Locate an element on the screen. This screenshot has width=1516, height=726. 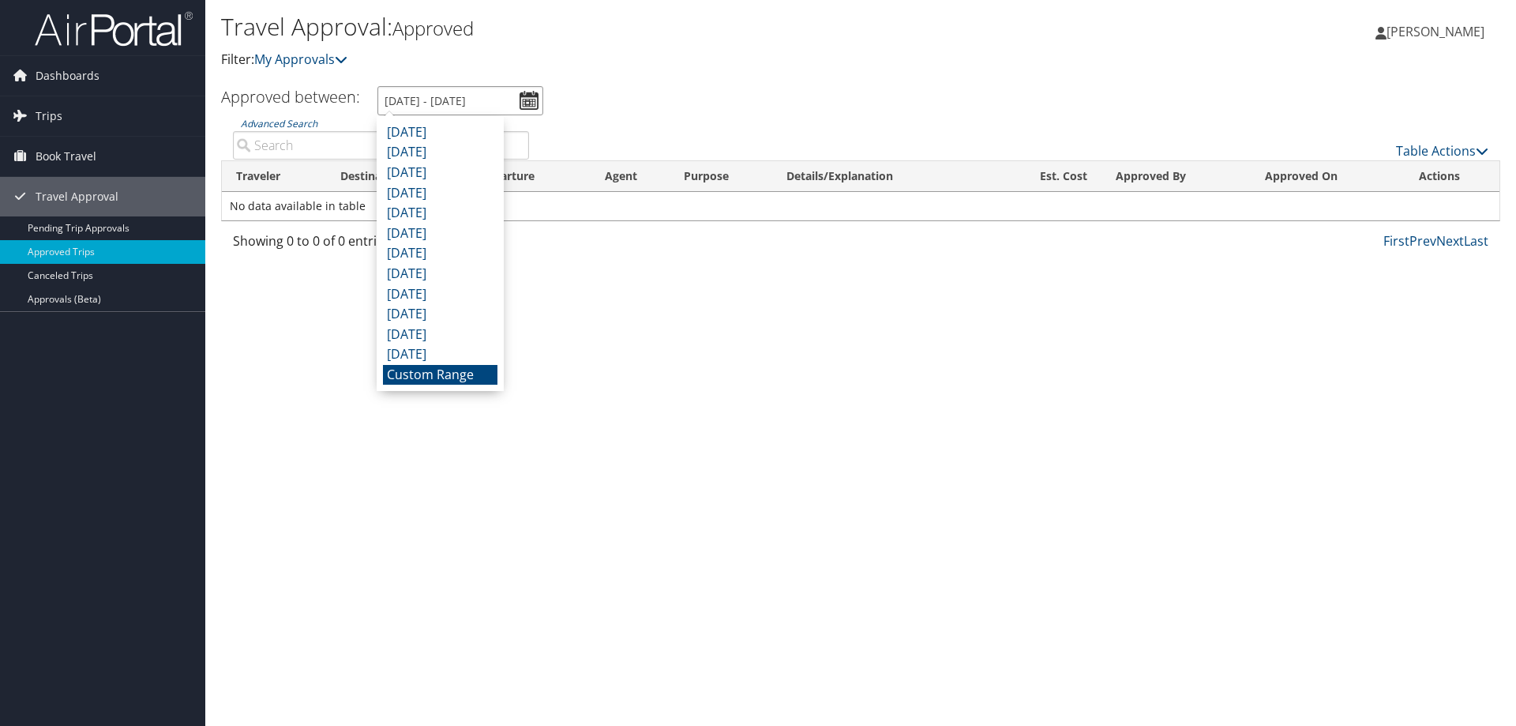
h3: Approved between: is located at coordinates (291, 96).